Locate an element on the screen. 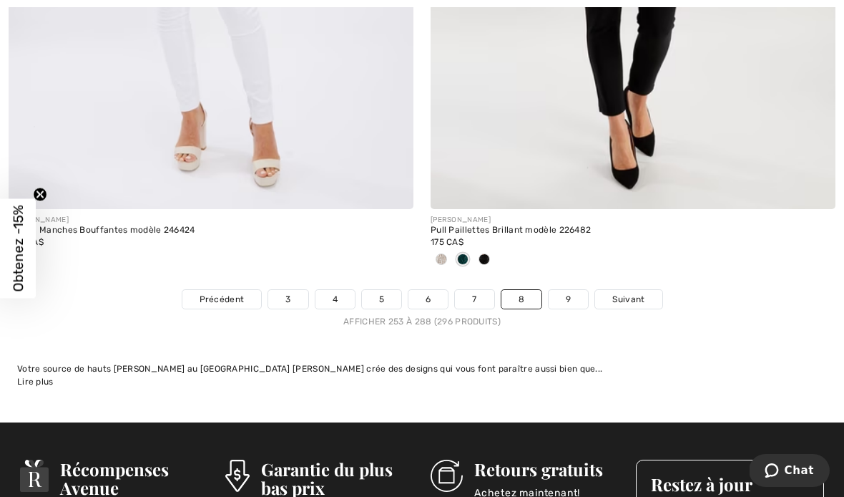  a: 5 is located at coordinates (381, 299).